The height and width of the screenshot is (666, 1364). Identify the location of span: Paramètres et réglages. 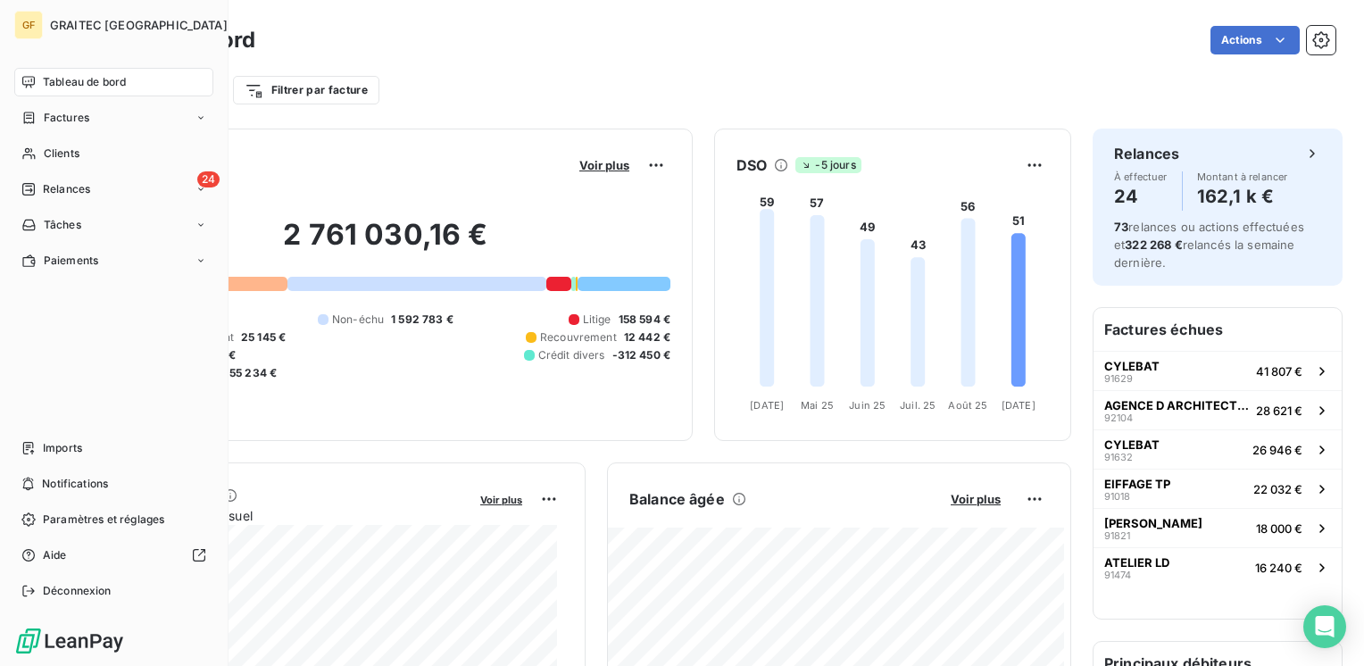
(104, 520).